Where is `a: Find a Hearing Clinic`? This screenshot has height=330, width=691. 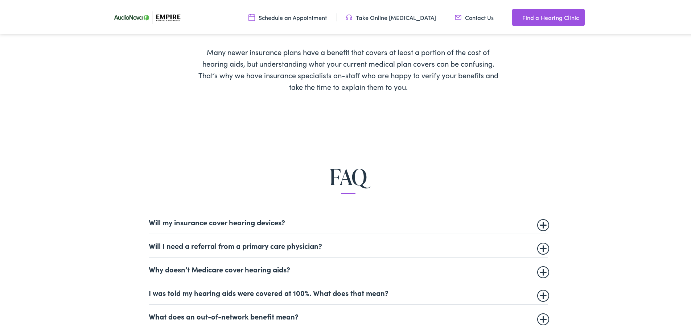 a: Find a Hearing Clinic is located at coordinates (548, 16).